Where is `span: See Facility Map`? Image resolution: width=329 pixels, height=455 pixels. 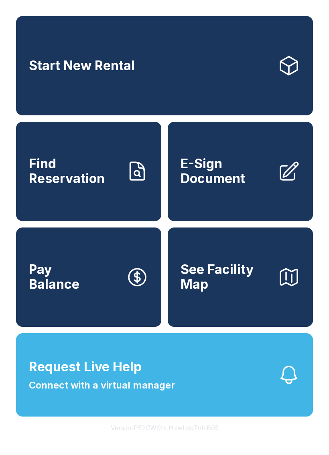
span: See Facility Map is located at coordinates (226, 277).